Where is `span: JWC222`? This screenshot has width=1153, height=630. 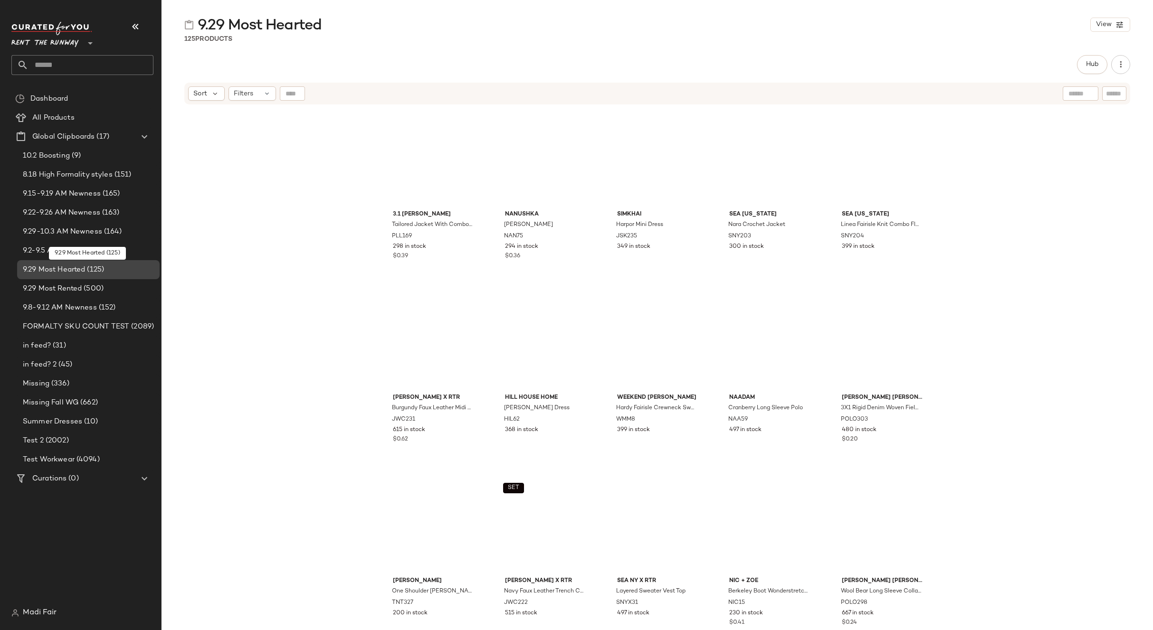 span: JWC222 is located at coordinates (516, 603).